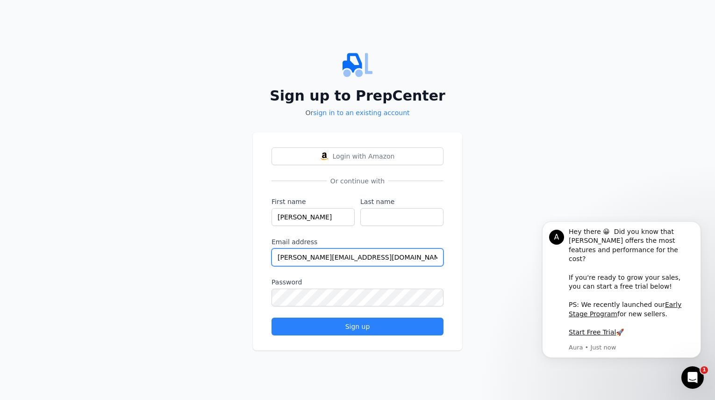 The image size is (715, 400). Describe the element at coordinates (358, 113) in the screenshot. I see `p: Or` at that location.